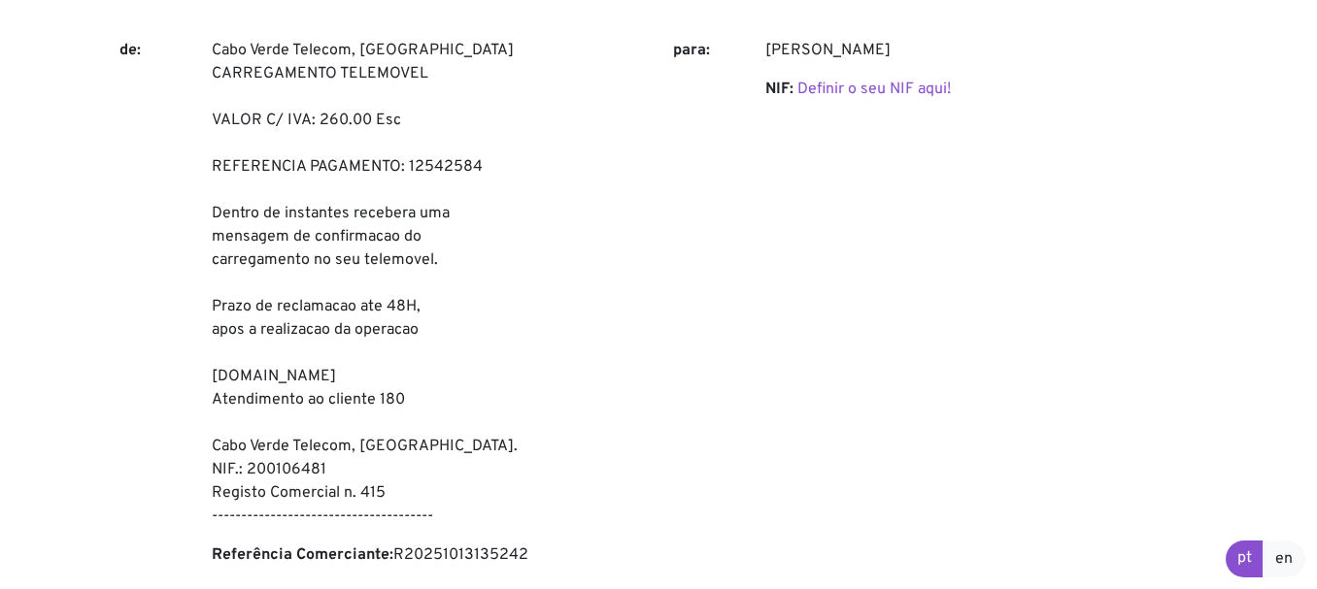  I want to click on a: pt, so click(1244, 559).